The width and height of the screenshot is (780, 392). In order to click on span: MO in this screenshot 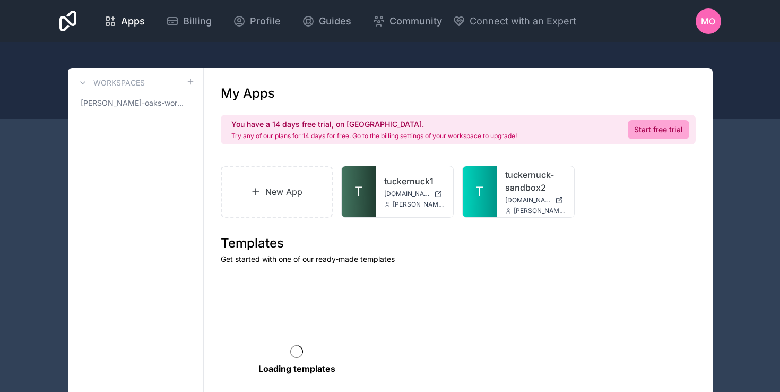, I will do `click(708, 21)`.